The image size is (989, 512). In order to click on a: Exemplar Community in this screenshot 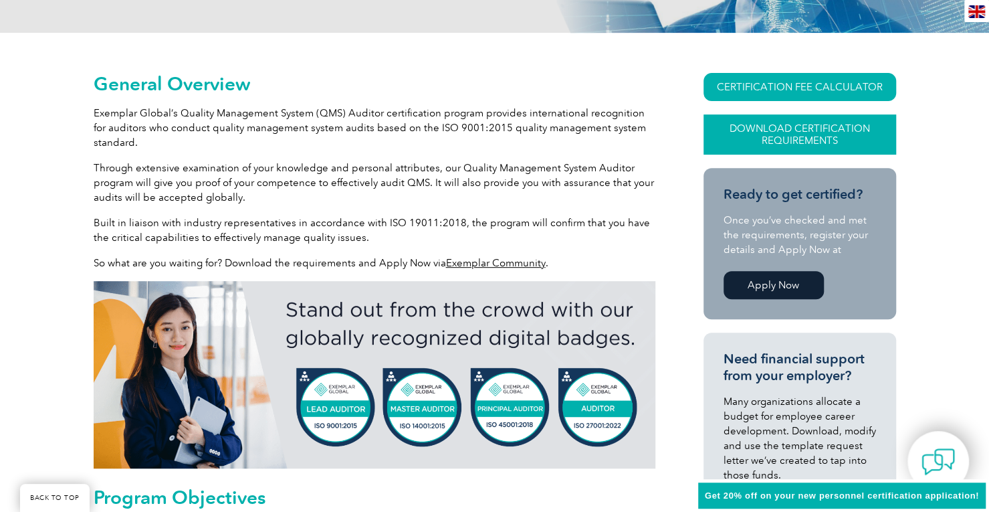, I will do `click(496, 263)`.